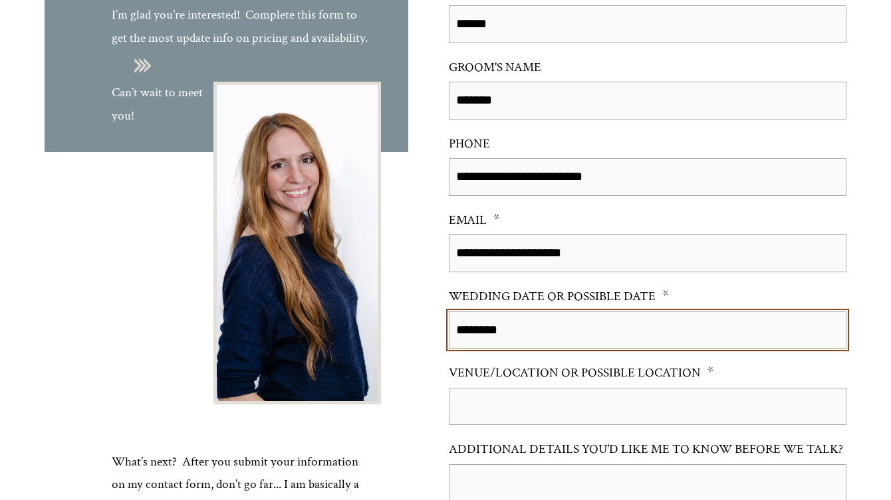  What do you see at coordinates (469, 144) in the screenshot?
I see `span: PHONE` at bounding box center [469, 144].